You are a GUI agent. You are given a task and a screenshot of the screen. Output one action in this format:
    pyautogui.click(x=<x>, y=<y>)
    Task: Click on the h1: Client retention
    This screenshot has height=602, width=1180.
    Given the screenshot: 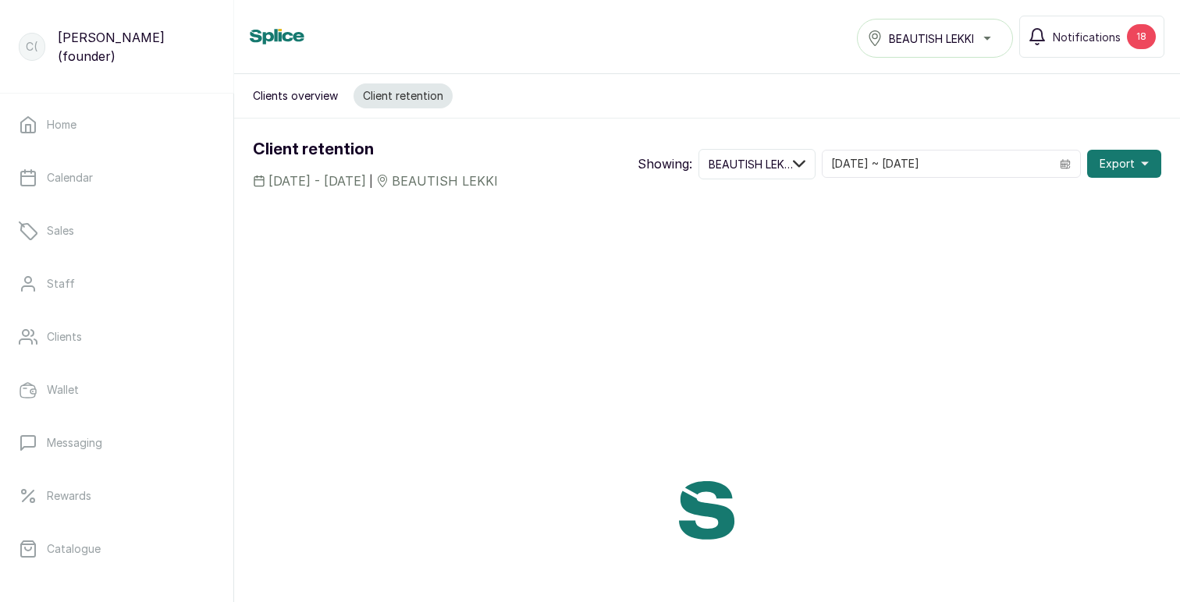 What is the action you would take?
    pyautogui.click(x=375, y=150)
    